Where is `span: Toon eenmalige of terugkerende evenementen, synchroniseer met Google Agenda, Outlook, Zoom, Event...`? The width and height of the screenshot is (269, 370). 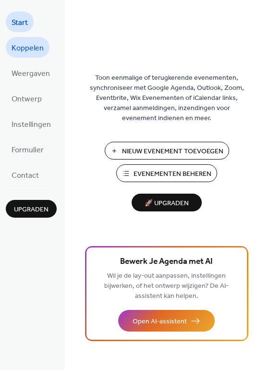 span: Toon eenmalige of terugkerende evenementen, synchroniseer met Google Agenda, Outlook, Zoom, Event... is located at coordinates (167, 98).